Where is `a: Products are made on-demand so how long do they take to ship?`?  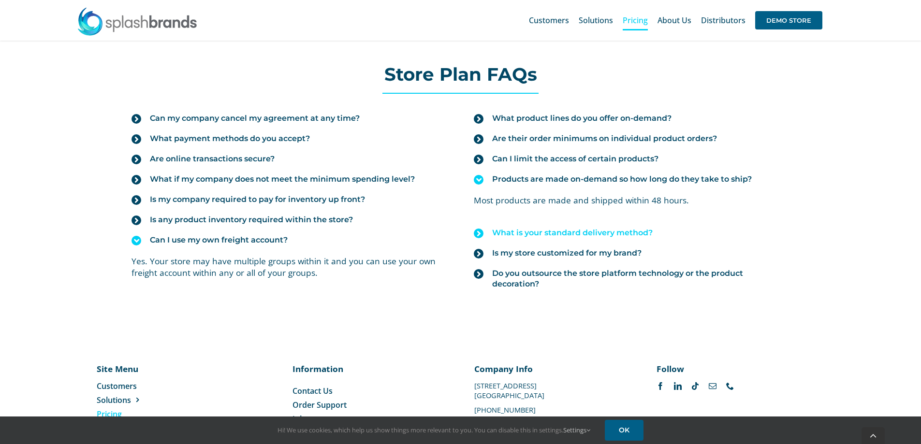
a: Products are made on-demand so how long do they take to ship? is located at coordinates (631, 179).